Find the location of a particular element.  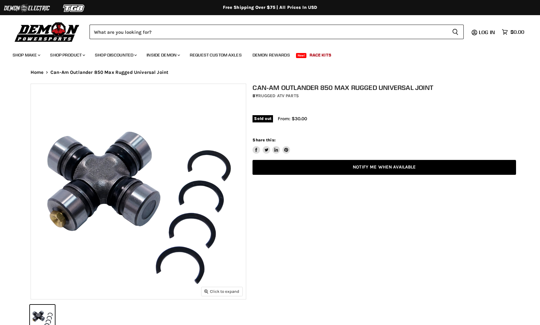

span: $0.00 is located at coordinates (517, 32).